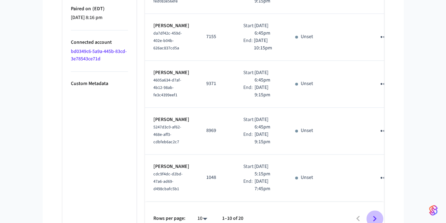  Describe the element at coordinates (216, 177) in the screenshot. I see `p: 1048` at that location.